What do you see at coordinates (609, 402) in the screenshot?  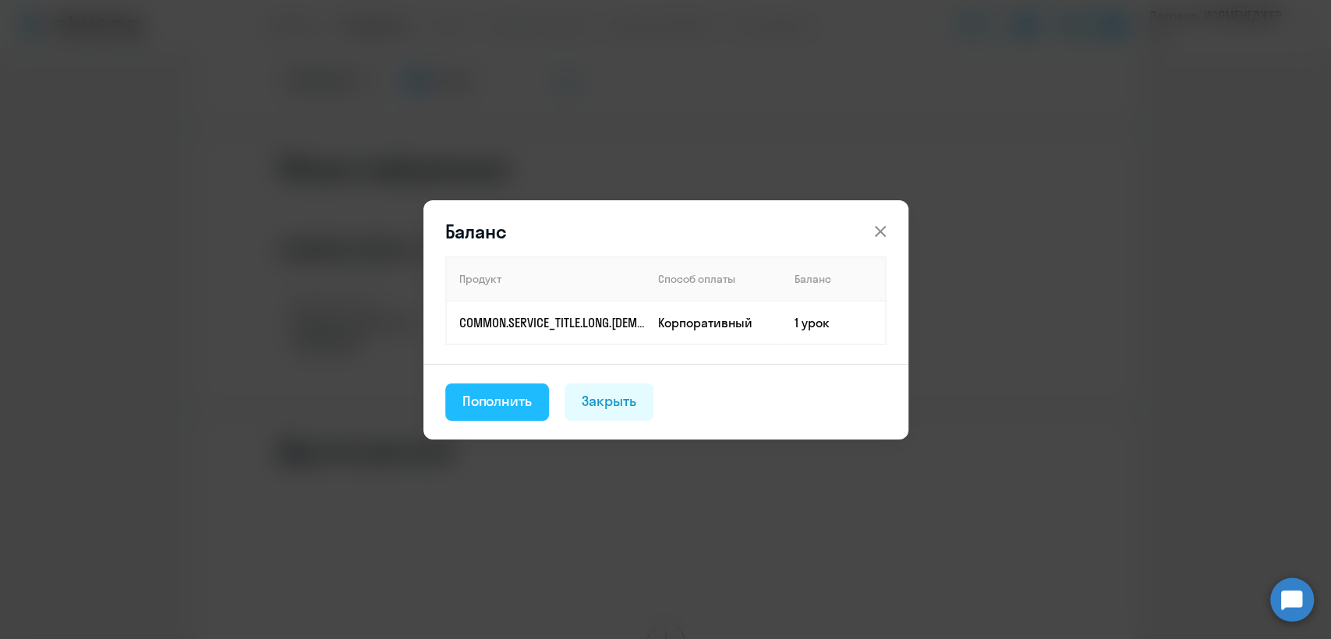 I see `button: Закрыть` at bounding box center [609, 402].